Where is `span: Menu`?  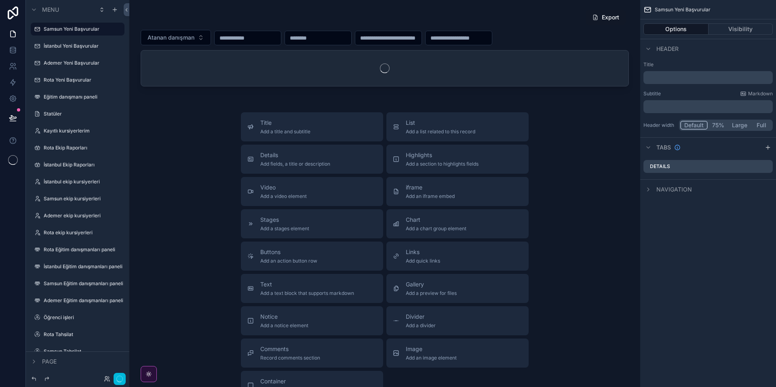 span: Menu is located at coordinates (51, 10).